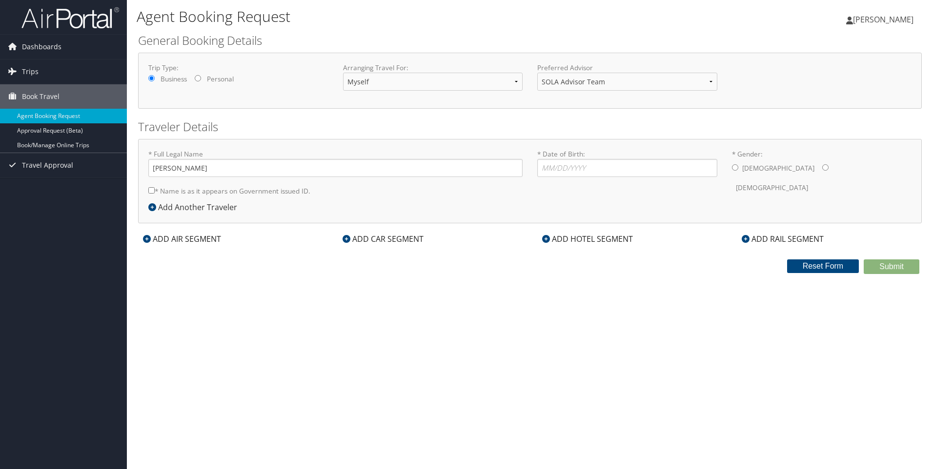 This screenshot has width=933, height=469. Describe the element at coordinates (433, 68) in the screenshot. I see `label: Arranging Travel For:` at that location.